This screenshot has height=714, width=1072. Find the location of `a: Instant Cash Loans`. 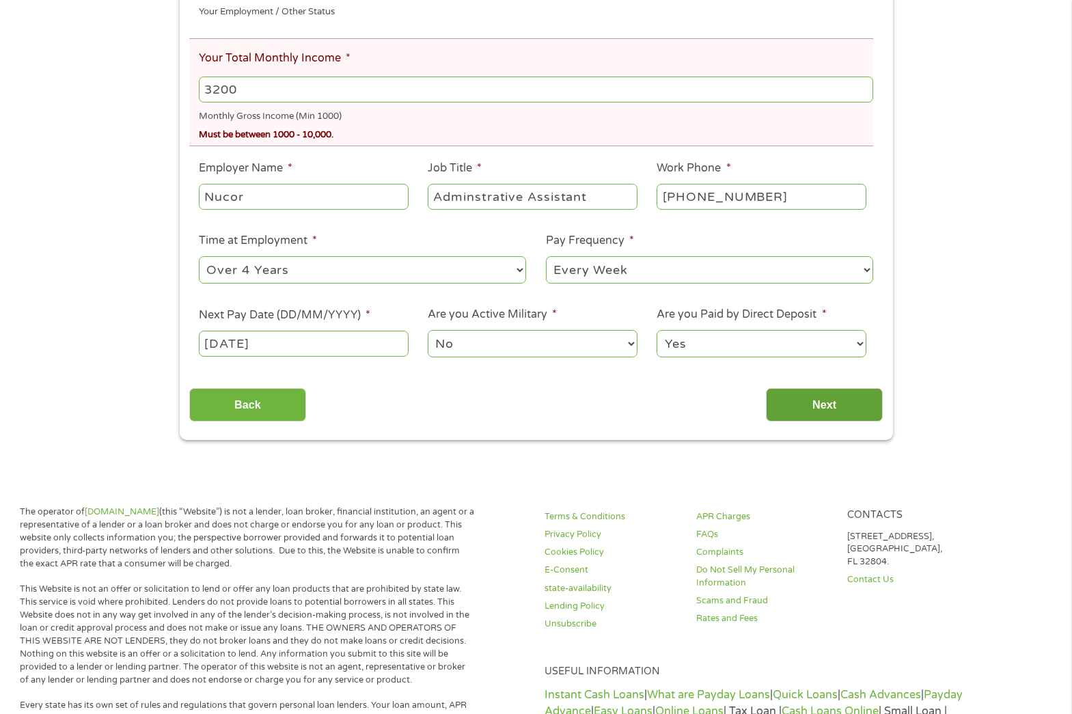

a: Instant Cash Loans is located at coordinates (594, 695).